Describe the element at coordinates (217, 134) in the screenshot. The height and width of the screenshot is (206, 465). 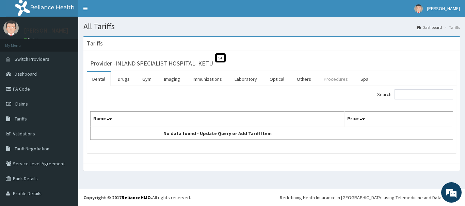
I see `td: No data found - Update Query or Add Tariff Item` at that location.